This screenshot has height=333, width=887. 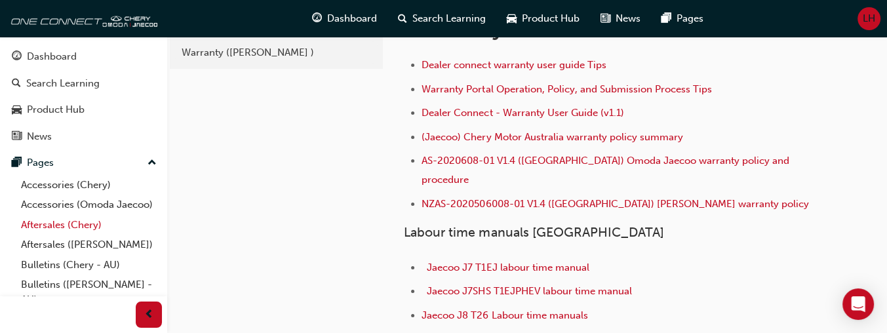 What do you see at coordinates (83, 96) in the screenshot?
I see `button: DashboardSearch LearningProduct HubNews` at bounding box center [83, 96].